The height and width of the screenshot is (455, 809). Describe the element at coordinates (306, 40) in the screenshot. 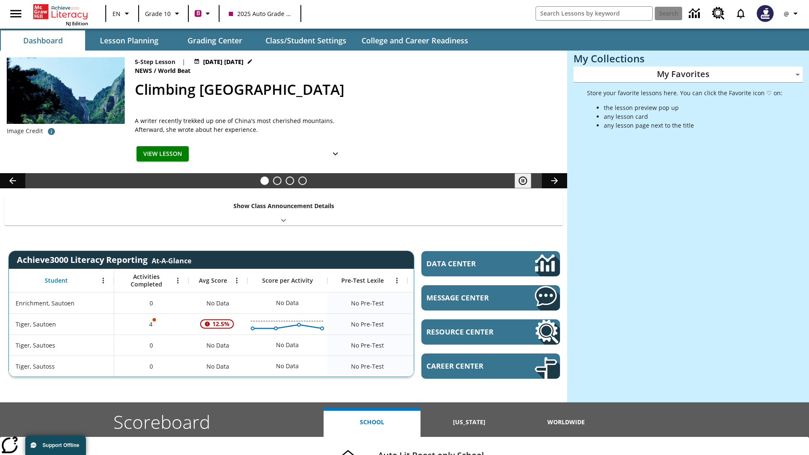

I see `button: Class/Student Settings` at that location.